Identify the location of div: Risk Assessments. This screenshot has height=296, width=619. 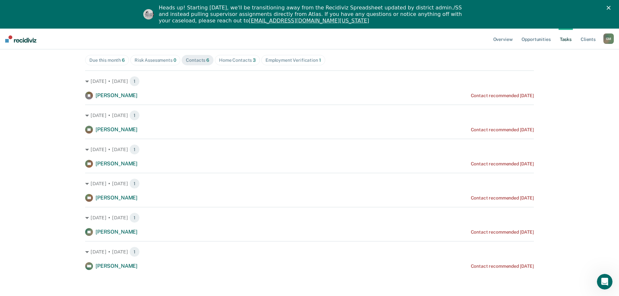
(155, 60).